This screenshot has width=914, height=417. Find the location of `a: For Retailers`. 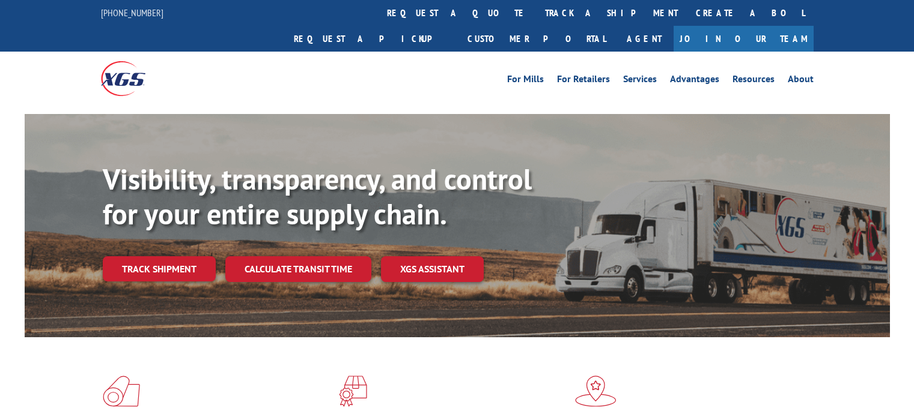

a: For Retailers is located at coordinates (583, 81).